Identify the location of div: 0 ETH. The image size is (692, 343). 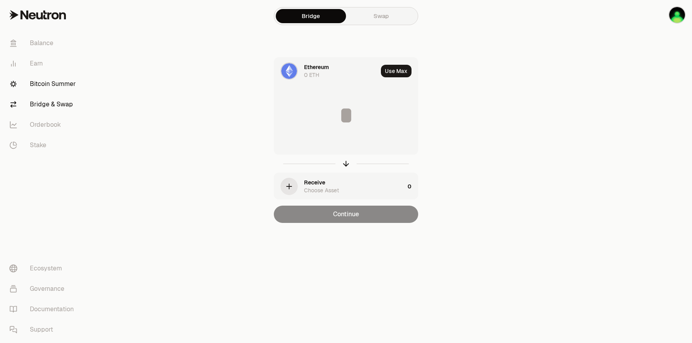
(311, 75).